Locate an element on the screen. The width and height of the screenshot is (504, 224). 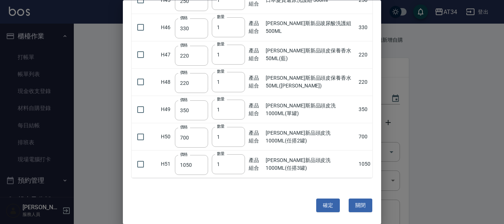
td: 330 is located at coordinates (365, 28).